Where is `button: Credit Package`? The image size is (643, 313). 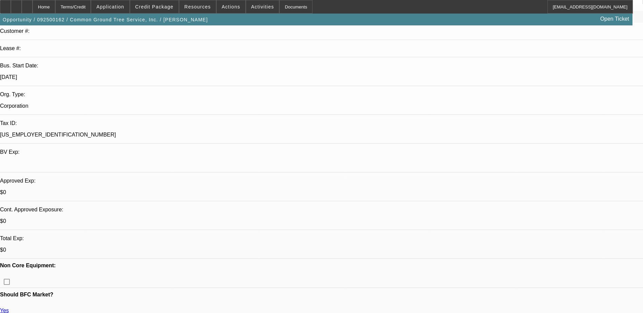
button: Credit Package is located at coordinates (154, 7).